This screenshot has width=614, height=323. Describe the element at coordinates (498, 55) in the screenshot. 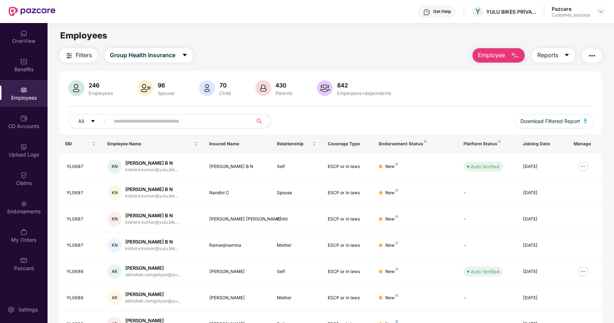

I see `button: Employee` at that location.